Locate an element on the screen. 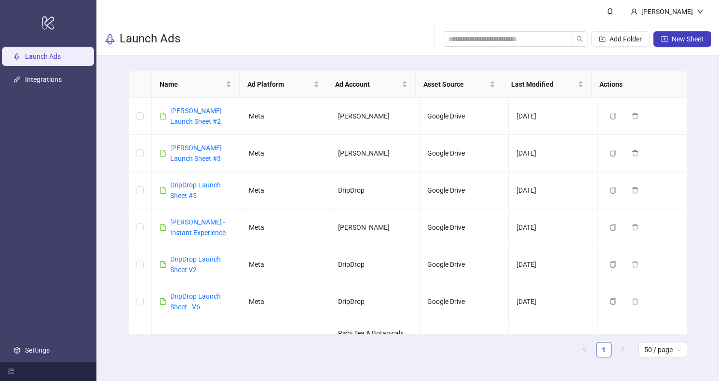 The image size is (719, 381). a: Integrations is located at coordinates (43, 80).